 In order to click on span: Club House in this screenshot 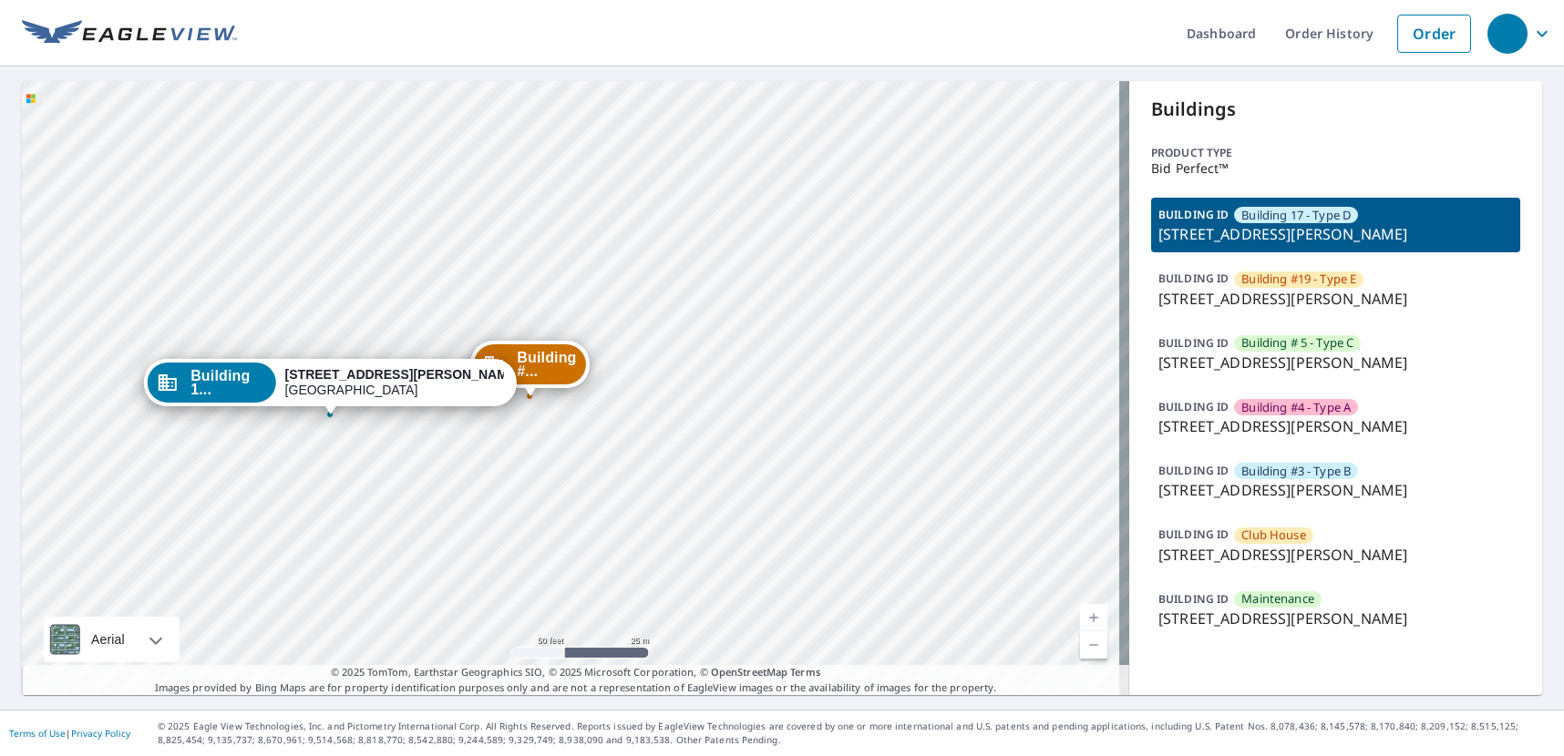, I will do `click(1273, 535)`.